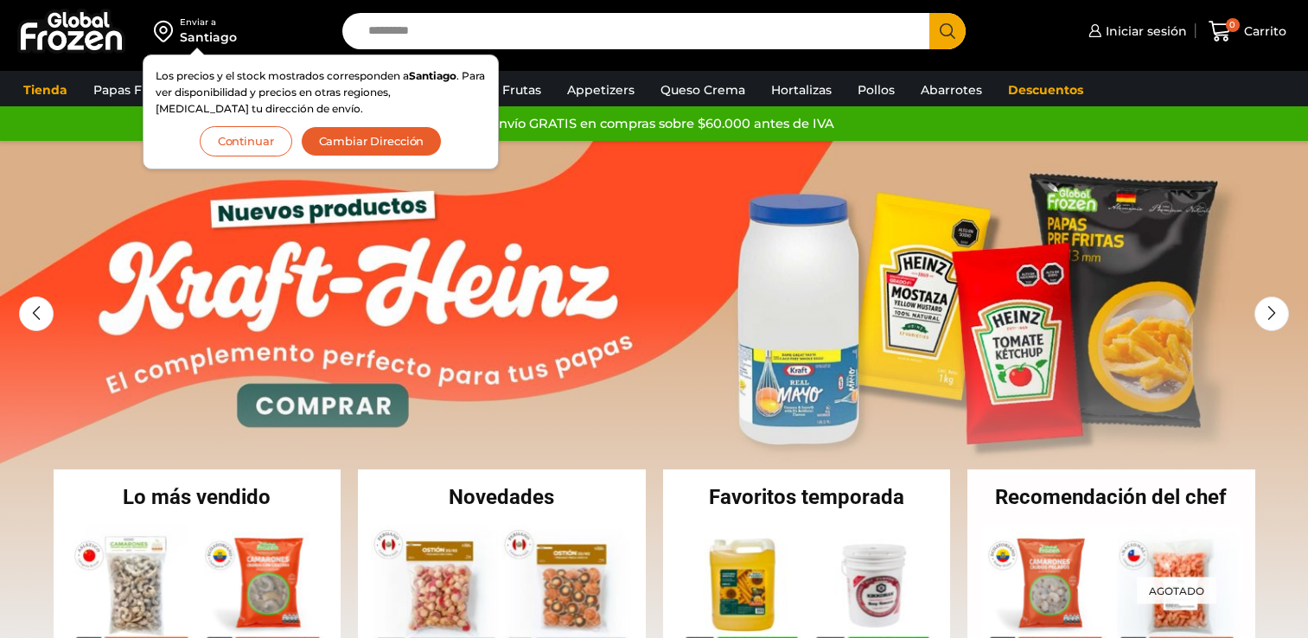 The height and width of the screenshot is (638, 1308). Describe the element at coordinates (1176, 589) in the screenshot. I see `p: Agotado` at that location.